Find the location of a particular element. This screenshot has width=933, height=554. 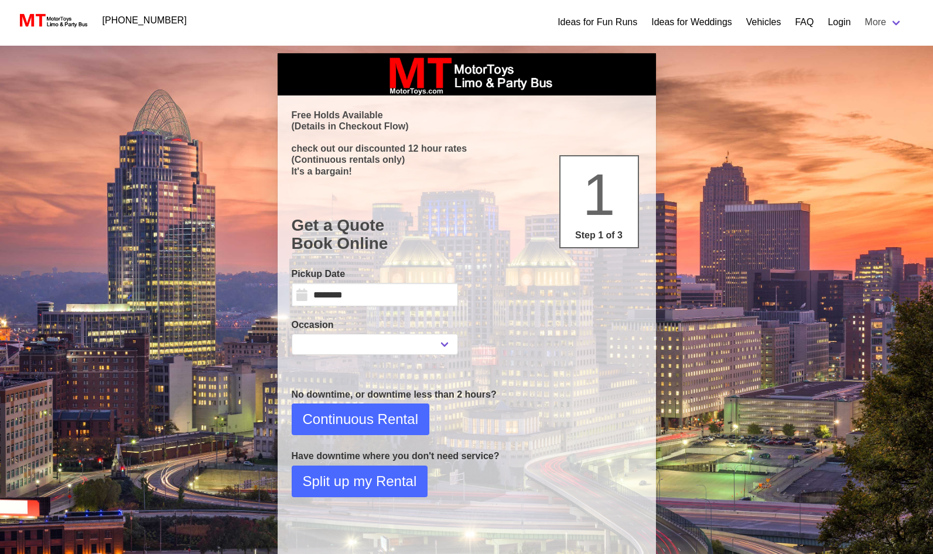

span: Split up my Rental is located at coordinates (360, 481).